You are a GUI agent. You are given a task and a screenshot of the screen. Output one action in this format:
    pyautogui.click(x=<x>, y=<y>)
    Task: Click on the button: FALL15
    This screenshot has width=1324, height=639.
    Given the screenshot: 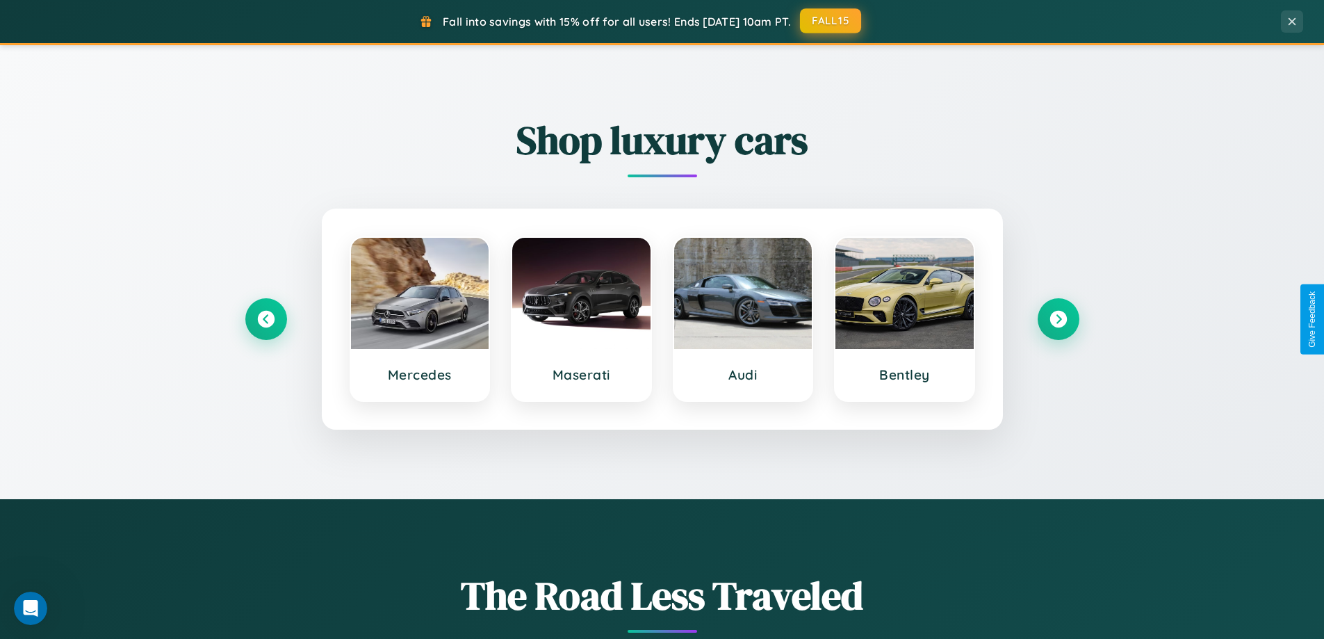 What is the action you would take?
    pyautogui.click(x=831, y=21)
    